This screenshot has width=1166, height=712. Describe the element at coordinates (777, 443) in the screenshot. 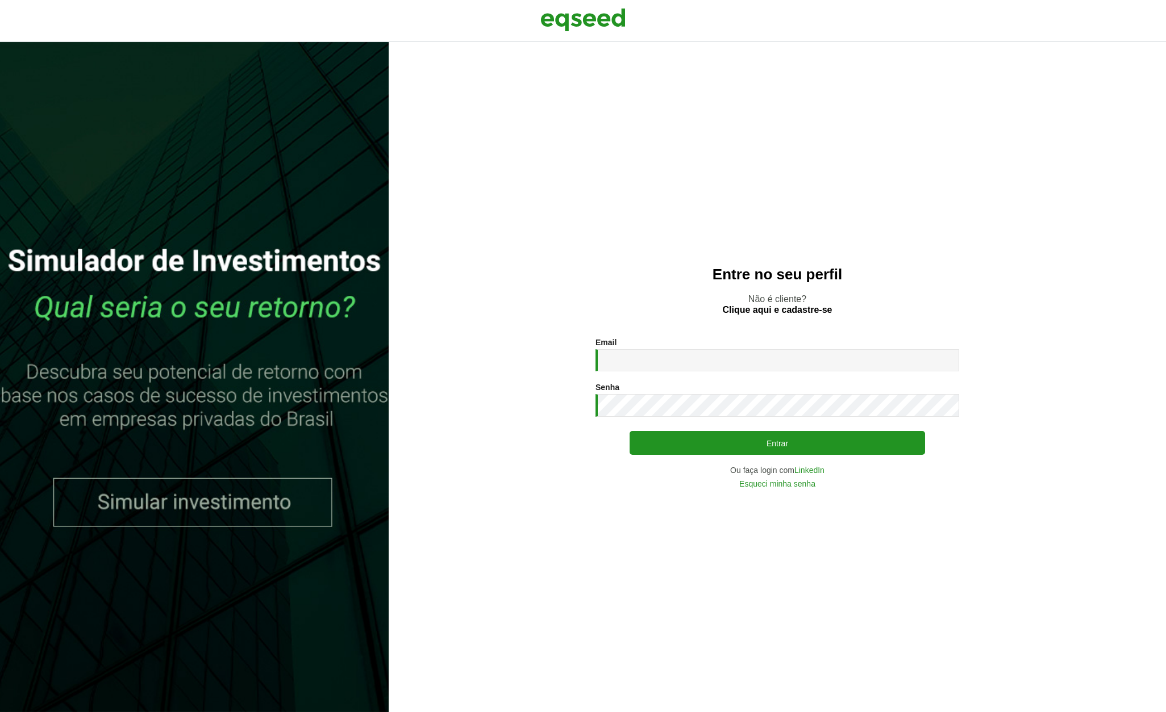

I see `button: Entrar` at that location.